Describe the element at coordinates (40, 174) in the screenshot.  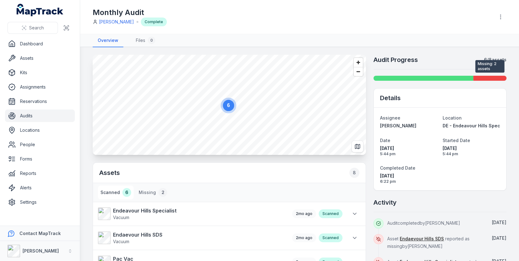
I see `a: Reports` at that location.